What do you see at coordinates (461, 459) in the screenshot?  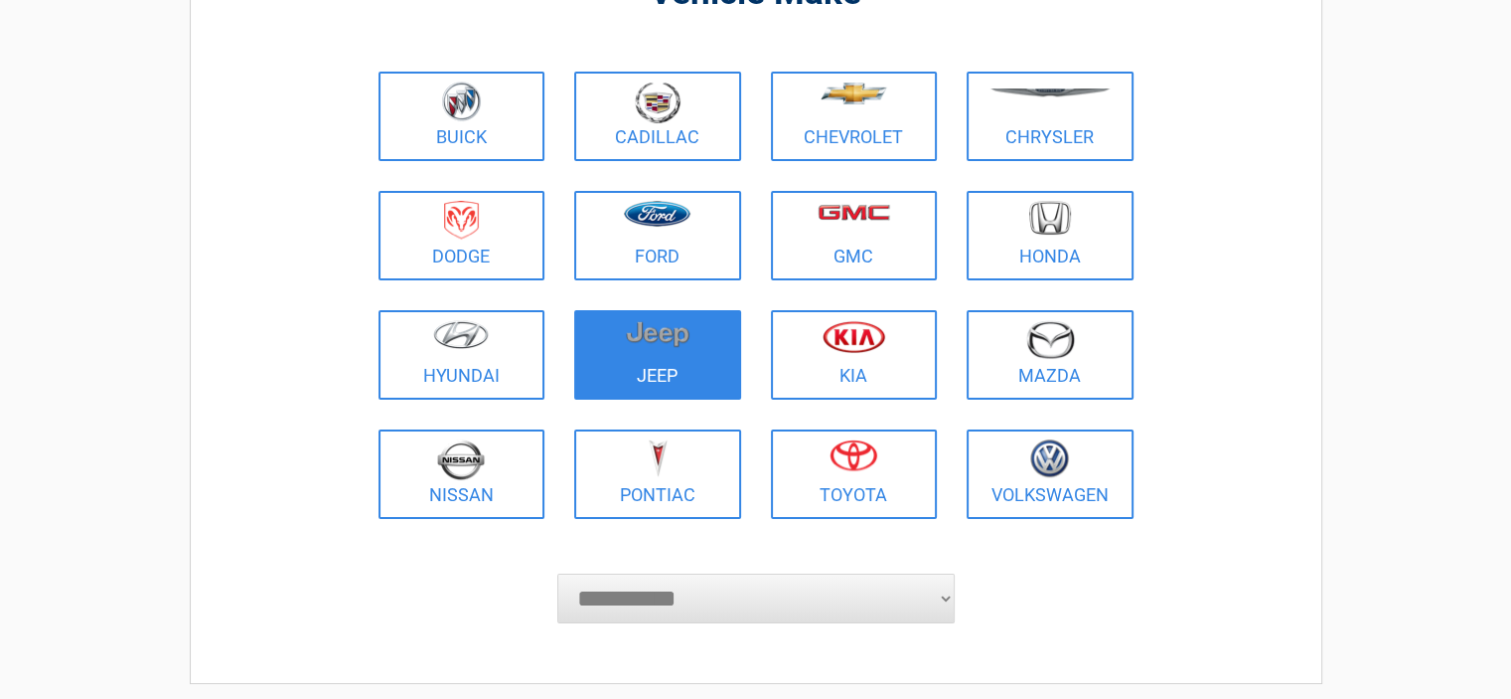 I see `img: nissan` at bounding box center [461, 459].